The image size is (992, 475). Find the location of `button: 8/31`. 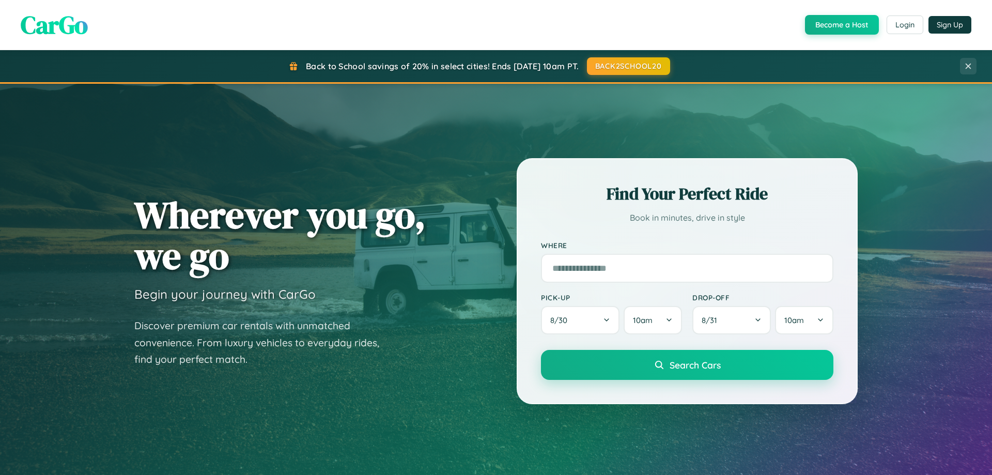

button: 8/31 is located at coordinates (732, 320).